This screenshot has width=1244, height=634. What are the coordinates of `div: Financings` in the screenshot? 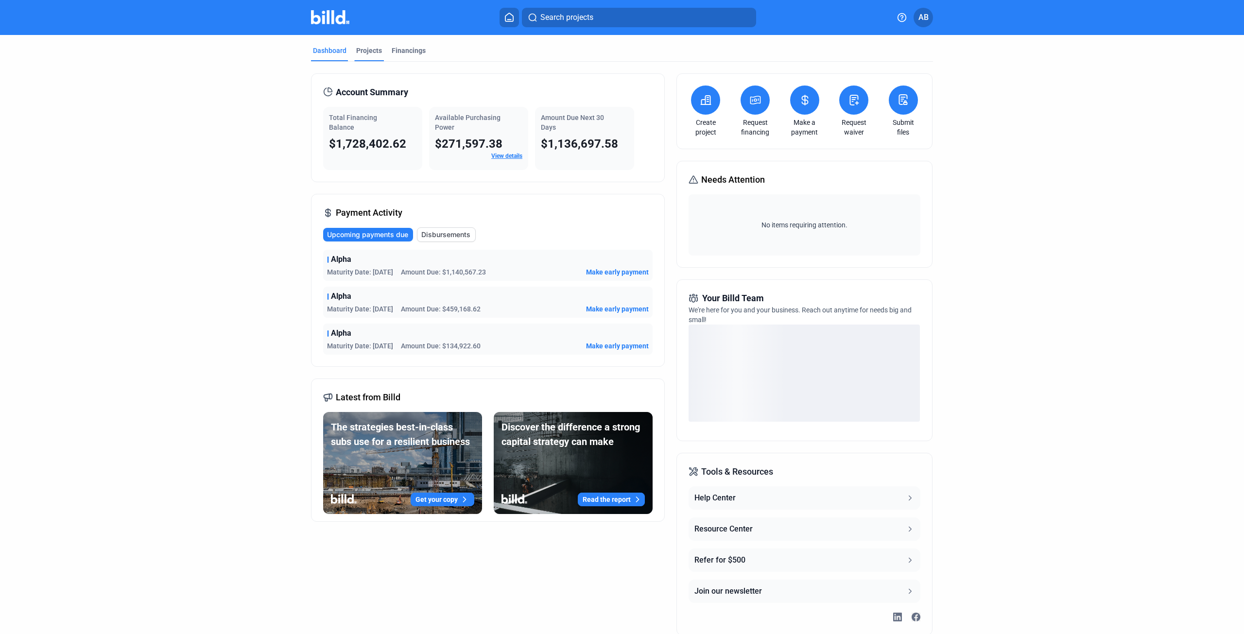 It's located at (409, 51).